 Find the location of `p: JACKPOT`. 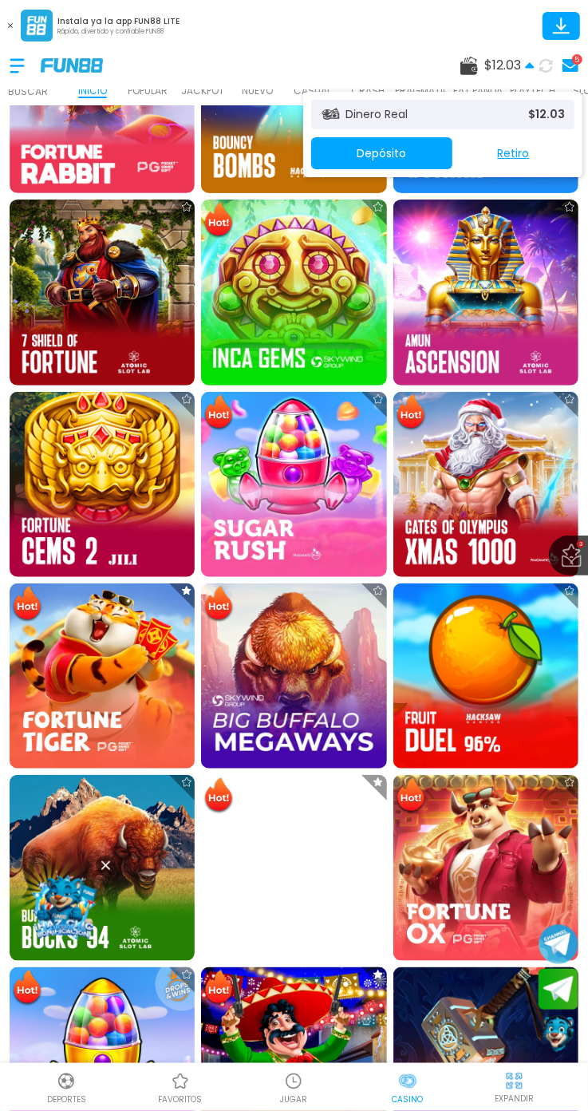

p: JACKPOT is located at coordinates (203, 90).